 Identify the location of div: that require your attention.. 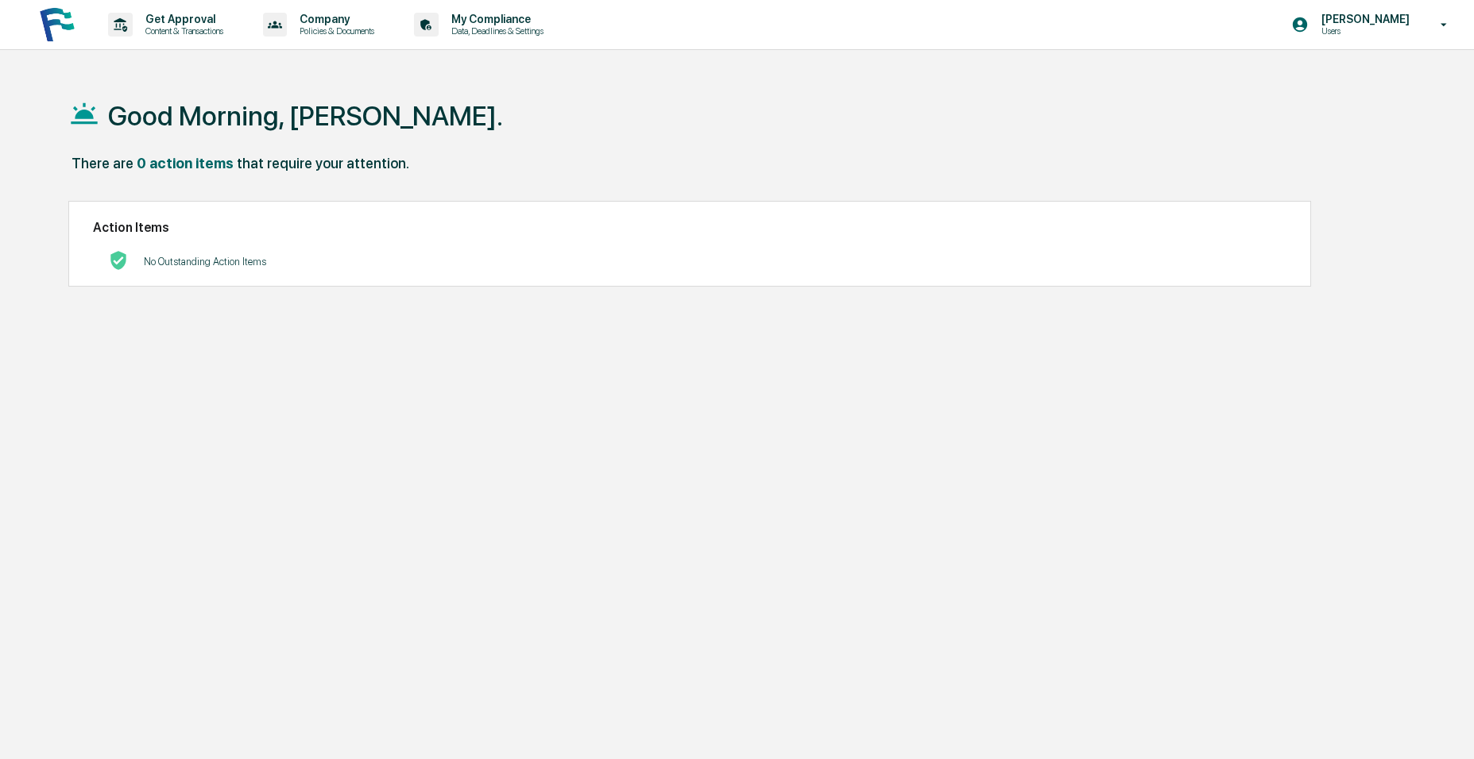
(323, 163).